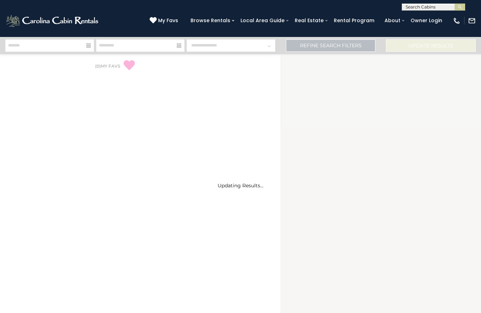 The height and width of the screenshot is (313, 481). What do you see at coordinates (262, 20) in the screenshot?
I see `a: Local Area Guide` at bounding box center [262, 20].